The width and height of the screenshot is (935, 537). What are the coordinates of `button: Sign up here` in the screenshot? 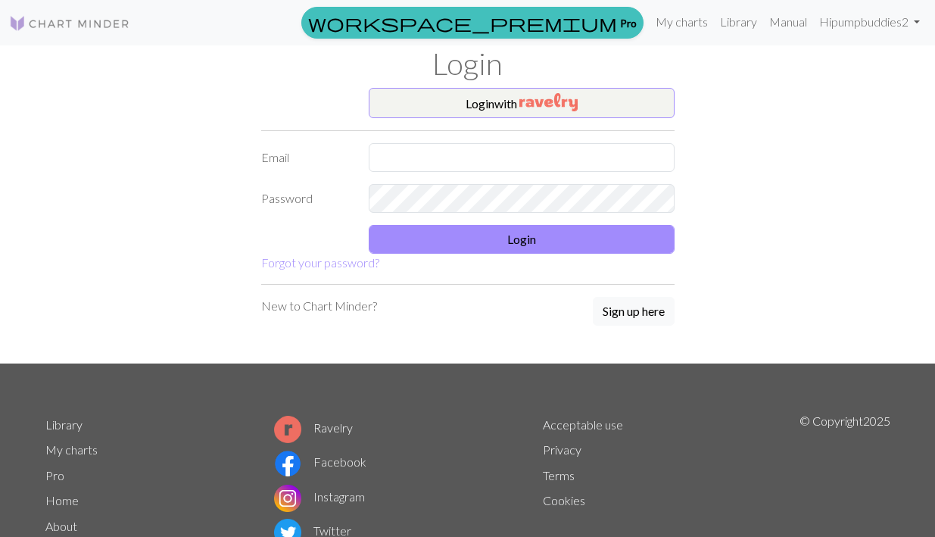 It's located at (634, 311).